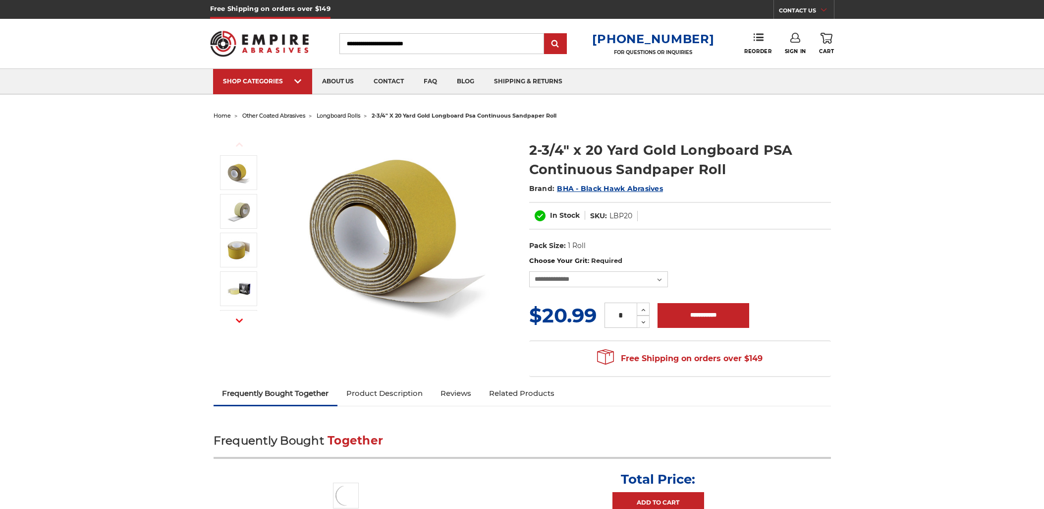 The image size is (1044, 509). What do you see at coordinates (269, 440) in the screenshot?
I see `span: Frequently Bought` at bounding box center [269, 440].